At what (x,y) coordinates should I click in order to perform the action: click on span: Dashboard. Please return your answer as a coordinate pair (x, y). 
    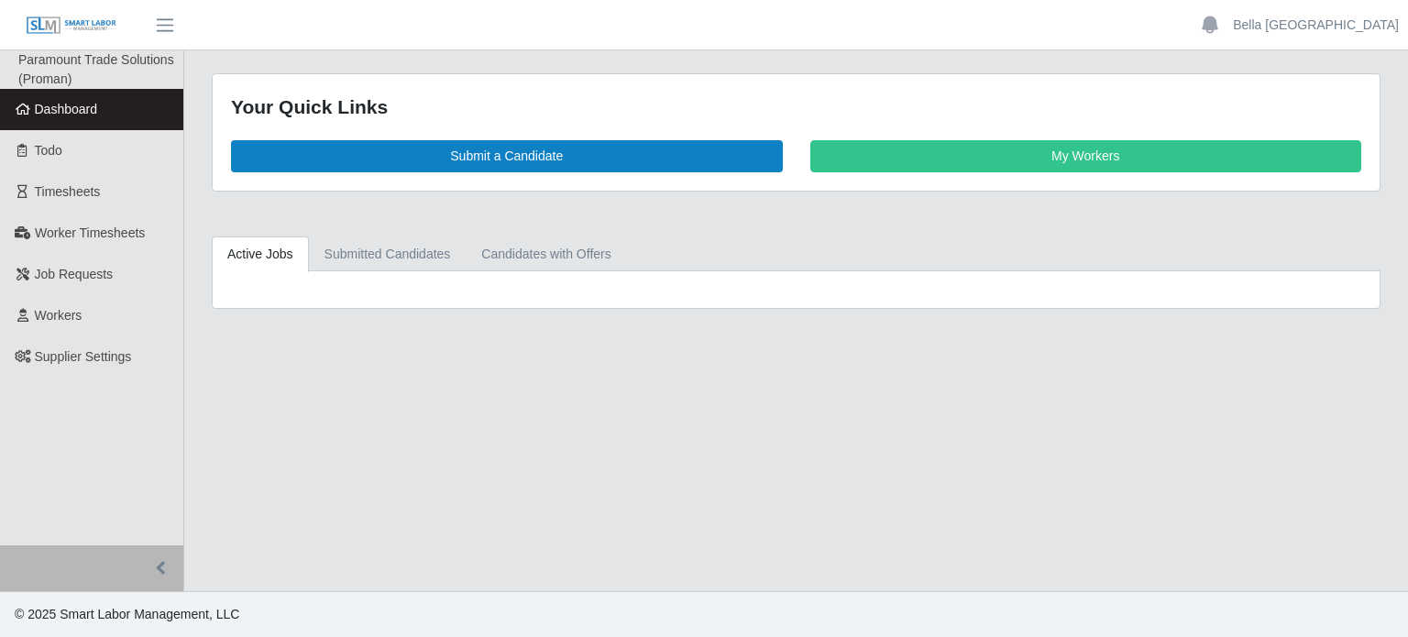
    Looking at the image, I should click on (66, 109).